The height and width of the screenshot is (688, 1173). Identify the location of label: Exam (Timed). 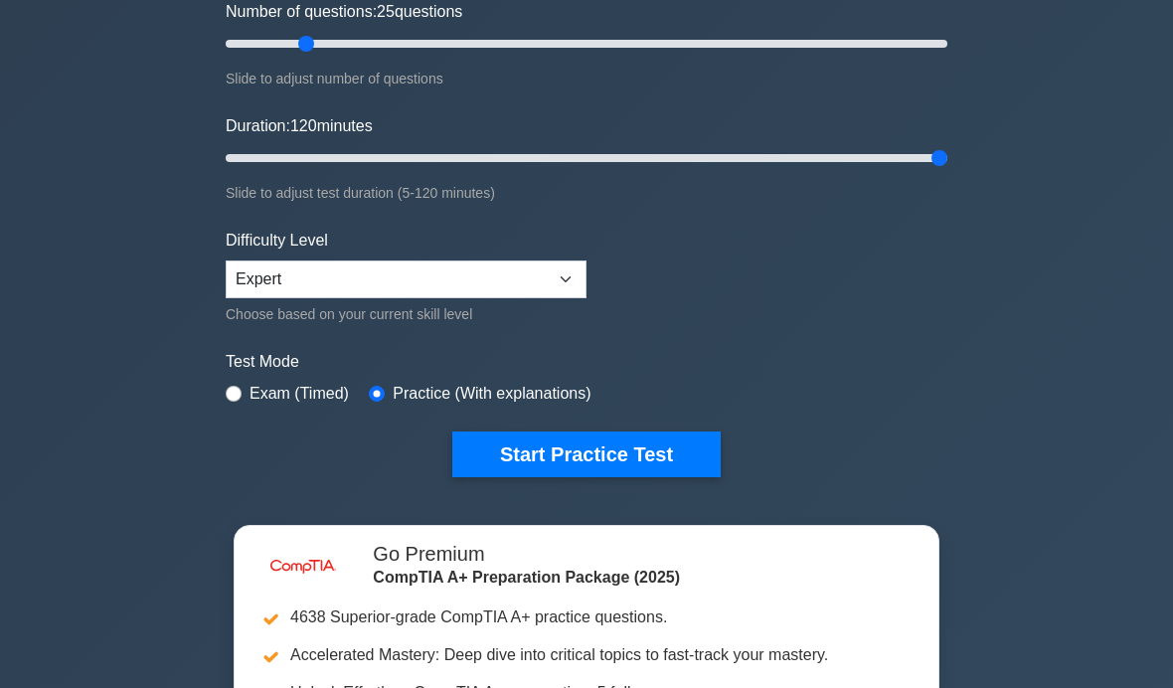
(299, 395).